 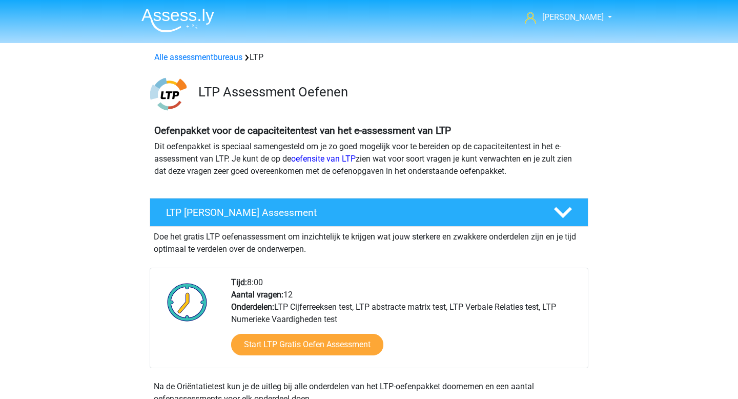 I want to click on a: Start LTP Gratis Oefen Assessment, so click(x=307, y=344).